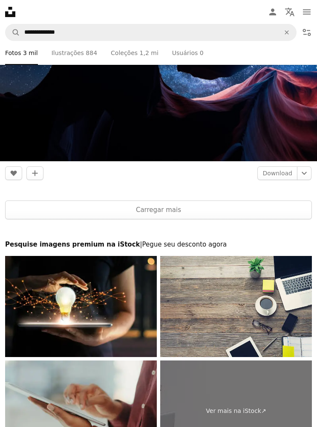  What do you see at coordinates (91, 53) in the screenshot?
I see `span: 884` at bounding box center [91, 53].